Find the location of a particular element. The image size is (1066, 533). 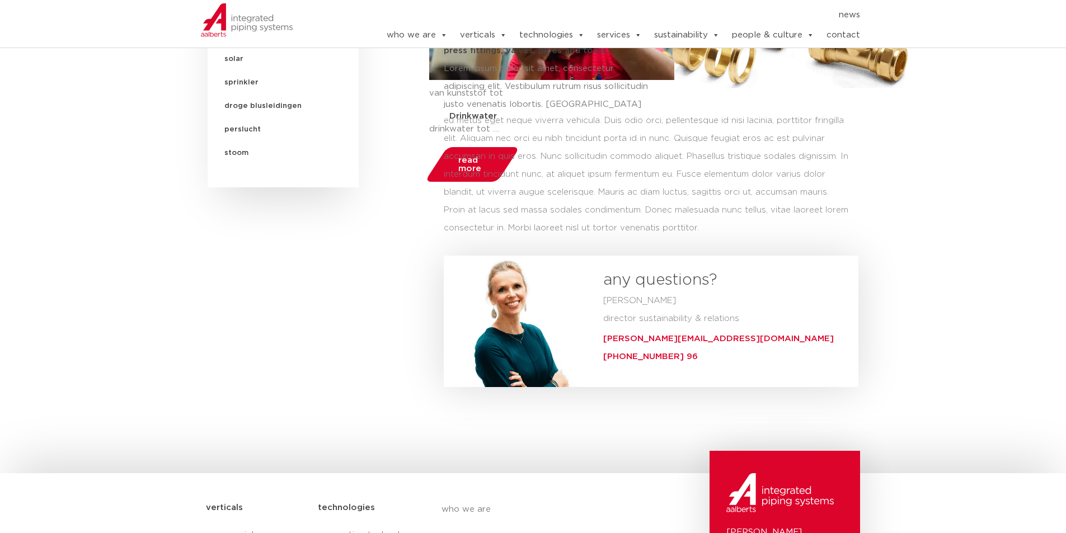

span: solar is located at coordinates (283, 59).